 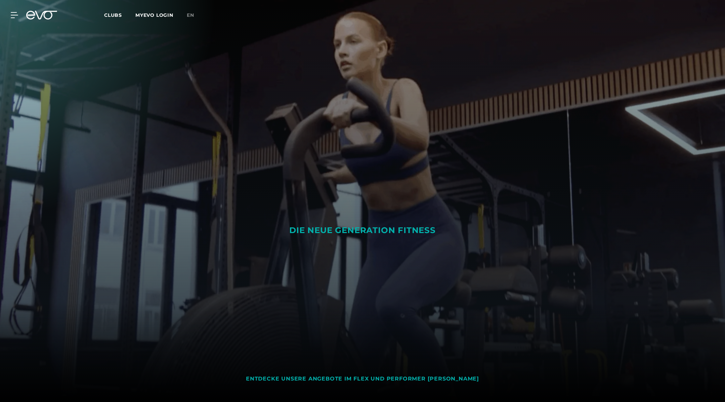 I want to click on span: en, so click(x=190, y=15).